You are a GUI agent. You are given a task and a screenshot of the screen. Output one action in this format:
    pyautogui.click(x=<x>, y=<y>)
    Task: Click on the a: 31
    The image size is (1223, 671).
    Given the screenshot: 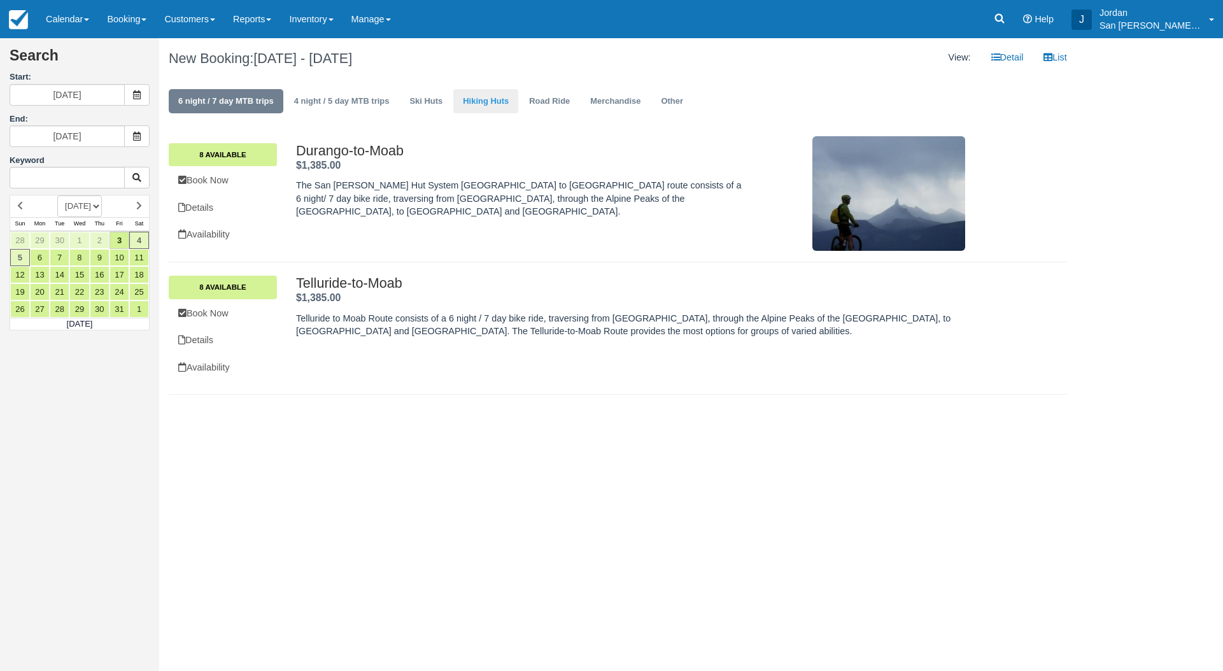 What is the action you would take?
    pyautogui.click(x=119, y=309)
    